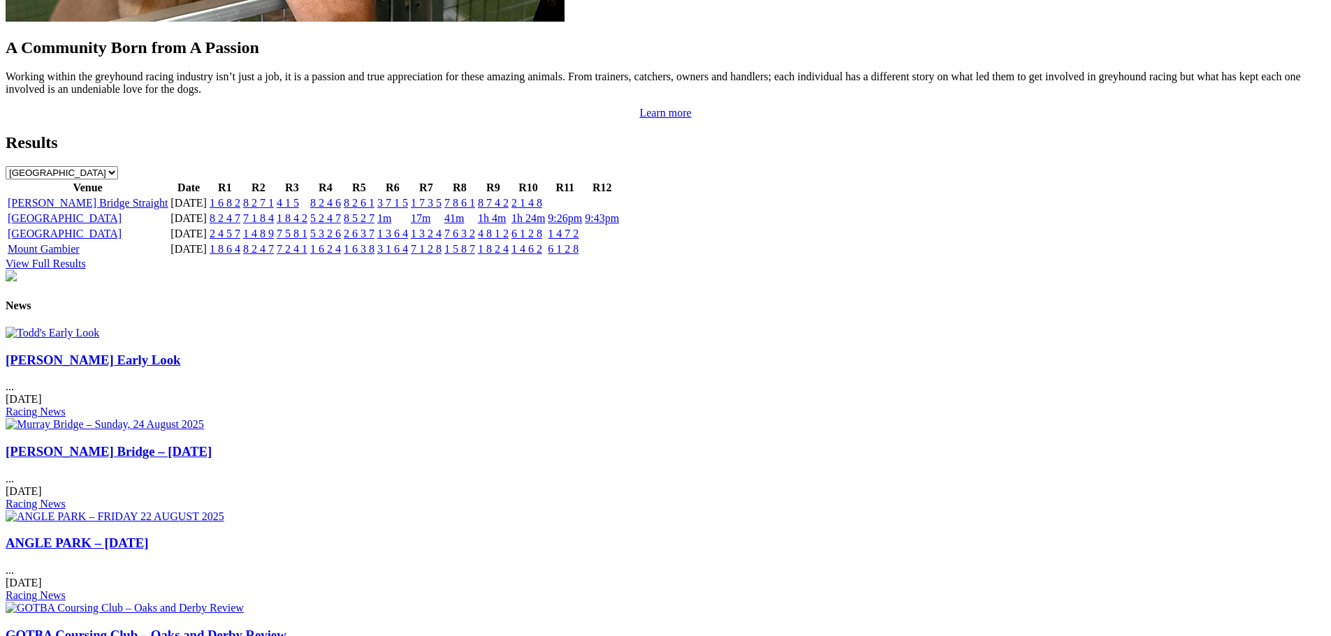 The height and width of the screenshot is (636, 1331). What do you see at coordinates (492, 218) in the screenshot?
I see `a: 1h 4m` at bounding box center [492, 218].